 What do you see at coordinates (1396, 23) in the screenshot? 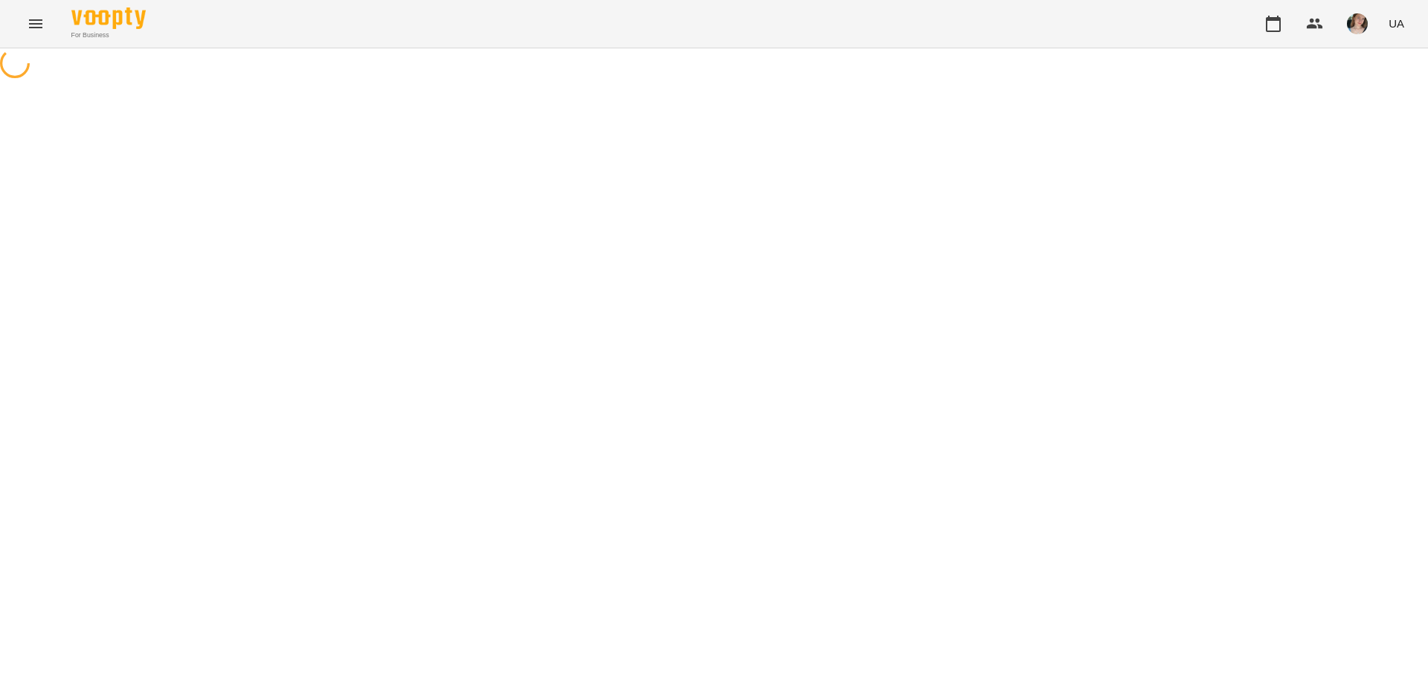
I see `button: UA` at bounding box center [1396, 23].